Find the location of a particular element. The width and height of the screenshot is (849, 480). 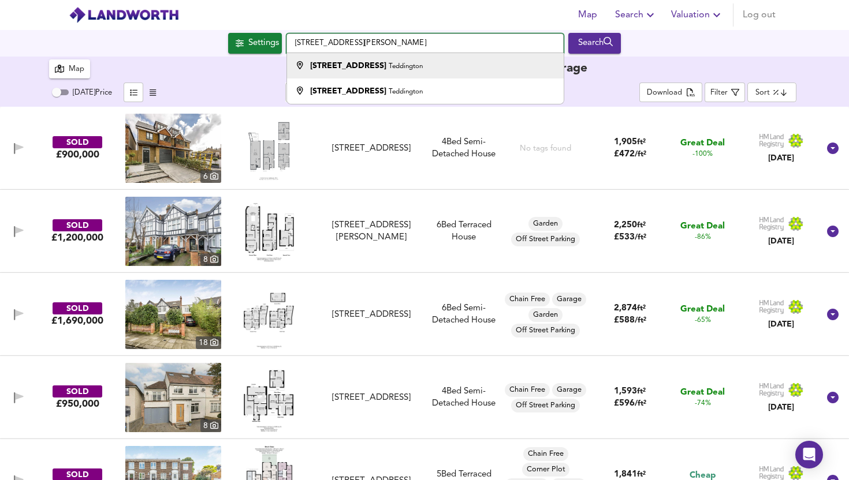

small: Teddington is located at coordinates (405, 66).